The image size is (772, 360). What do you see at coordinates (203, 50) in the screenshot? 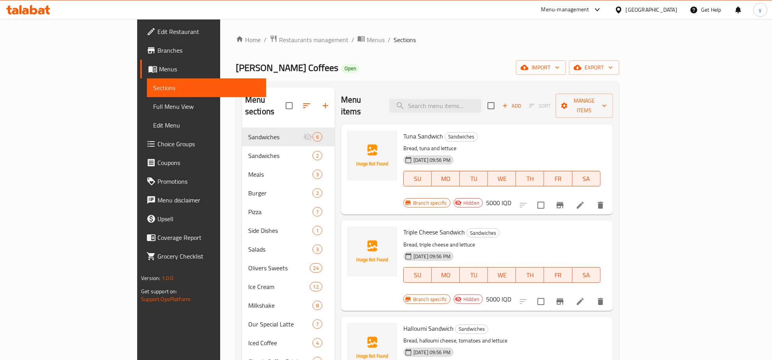
I see `a: Branches` at bounding box center [203, 50].